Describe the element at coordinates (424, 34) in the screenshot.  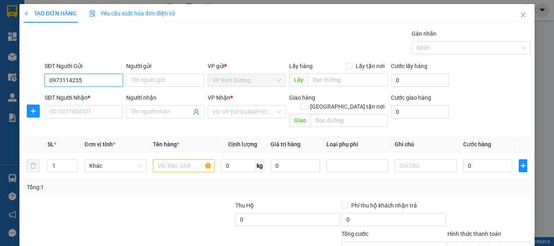
I see `label: Gán nhãn` at that location.